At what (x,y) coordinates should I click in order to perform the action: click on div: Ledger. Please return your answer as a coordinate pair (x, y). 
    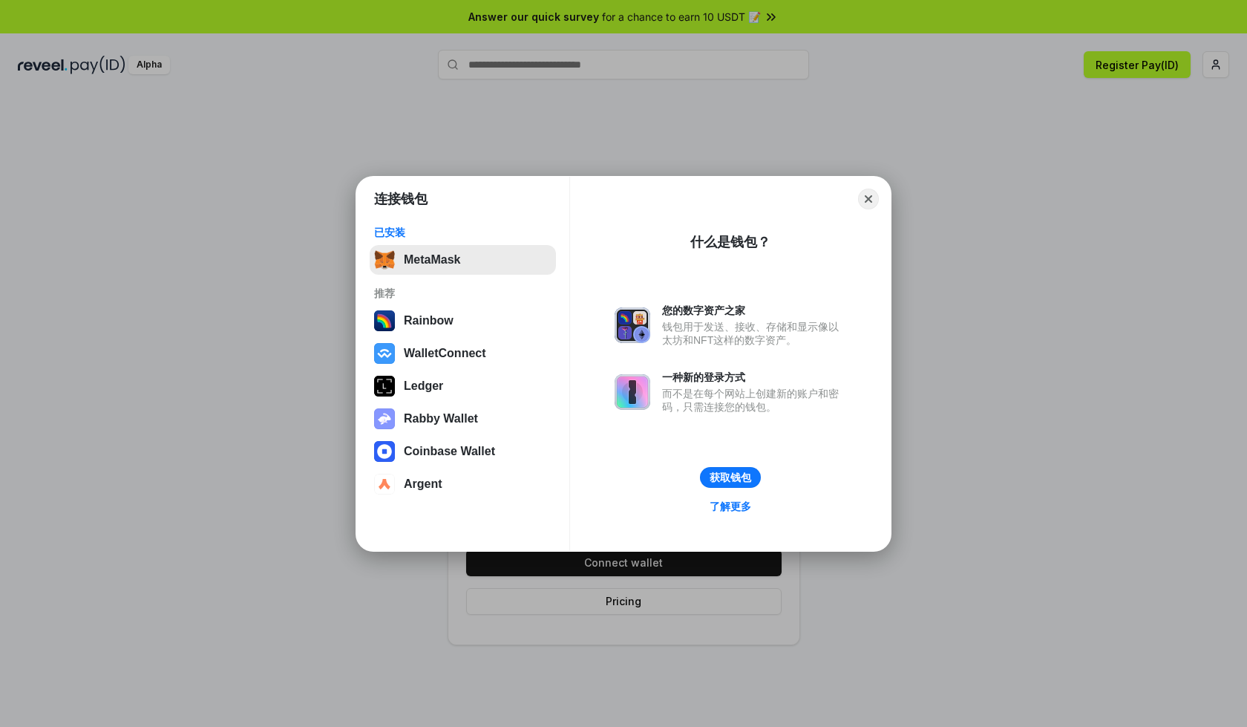
    Looking at the image, I should click on (423, 386).